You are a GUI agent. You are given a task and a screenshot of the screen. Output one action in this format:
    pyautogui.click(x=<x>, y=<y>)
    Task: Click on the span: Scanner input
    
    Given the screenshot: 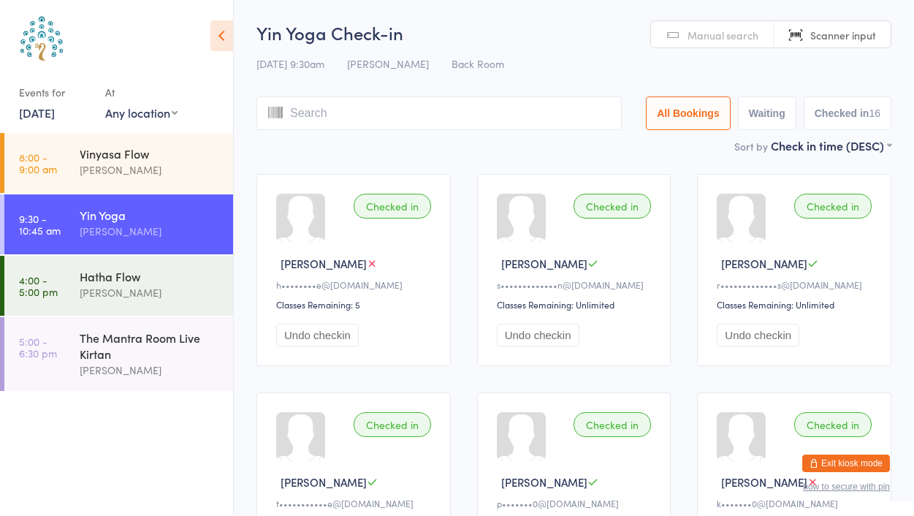 What is the action you would take?
    pyautogui.click(x=843, y=35)
    